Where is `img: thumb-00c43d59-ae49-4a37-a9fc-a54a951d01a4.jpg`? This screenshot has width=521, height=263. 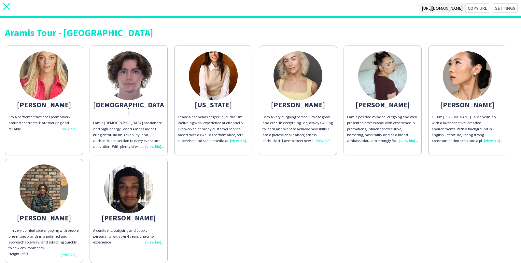 img: thumb-00c43d59-ae49-4a37-a9fc-a54a951d01a4.jpg is located at coordinates (383, 76).